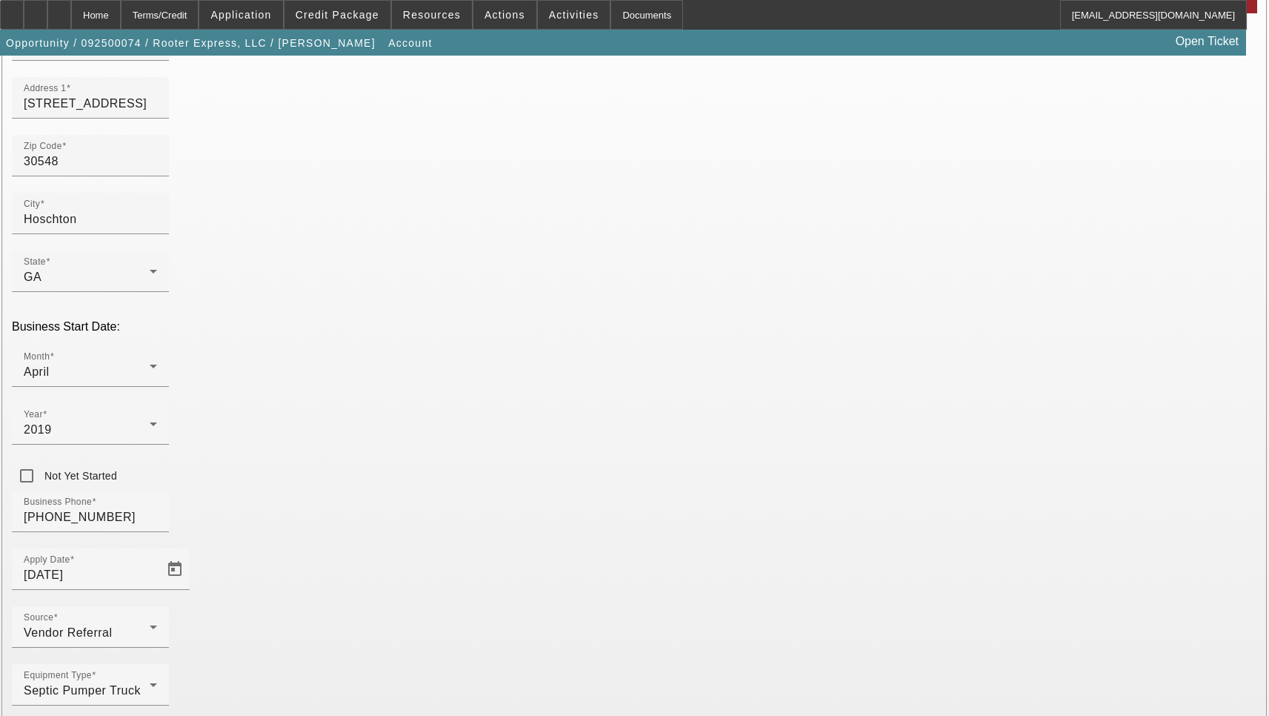 The height and width of the screenshot is (716, 1269). What do you see at coordinates (44, 88) in the screenshot?
I see `mat-label: Address 1` at bounding box center [44, 88].